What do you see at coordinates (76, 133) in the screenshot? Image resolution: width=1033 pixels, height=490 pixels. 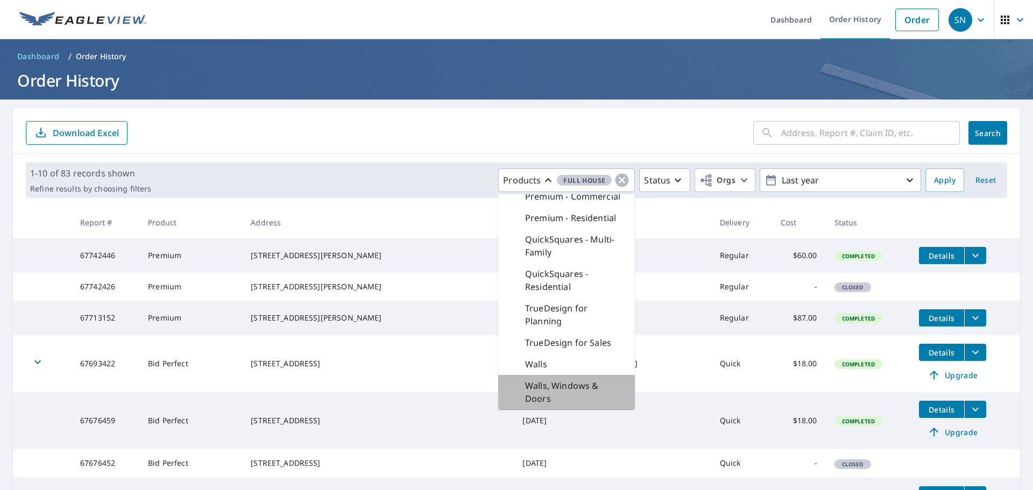 I see `button: Download Excel` at bounding box center [76, 133].